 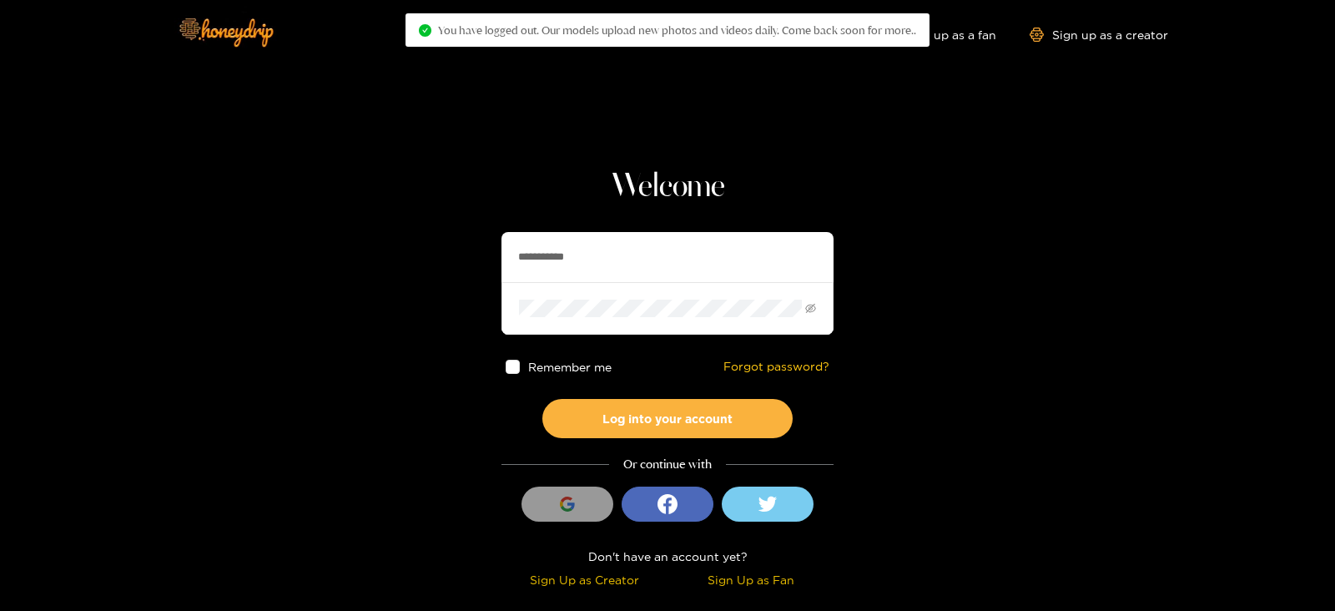 What do you see at coordinates (939, 34) in the screenshot?
I see `a: Sign up as a fan` at bounding box center [939, 34].